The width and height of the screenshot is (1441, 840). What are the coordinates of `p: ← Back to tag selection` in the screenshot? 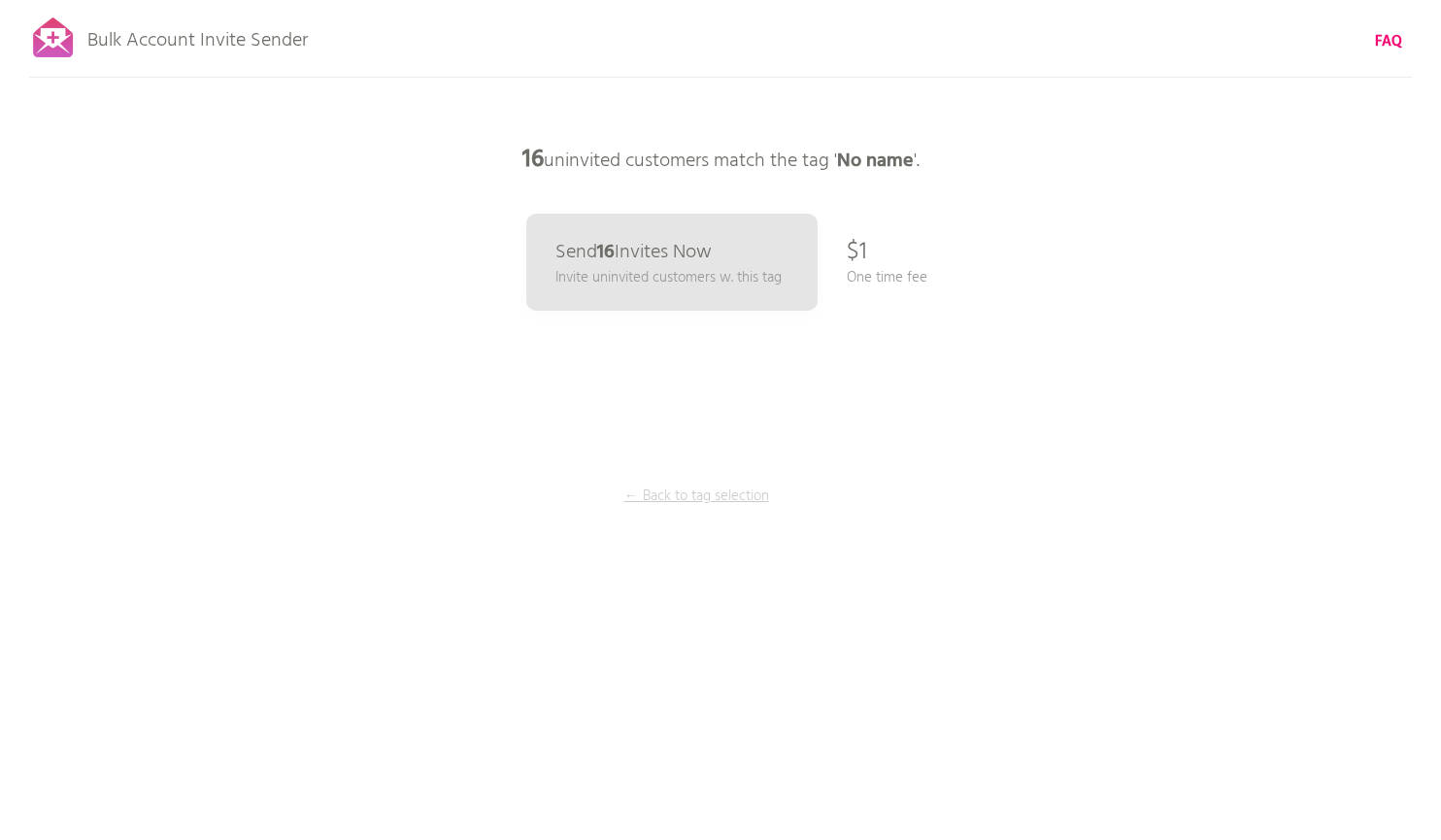 It's located at (696, 496).